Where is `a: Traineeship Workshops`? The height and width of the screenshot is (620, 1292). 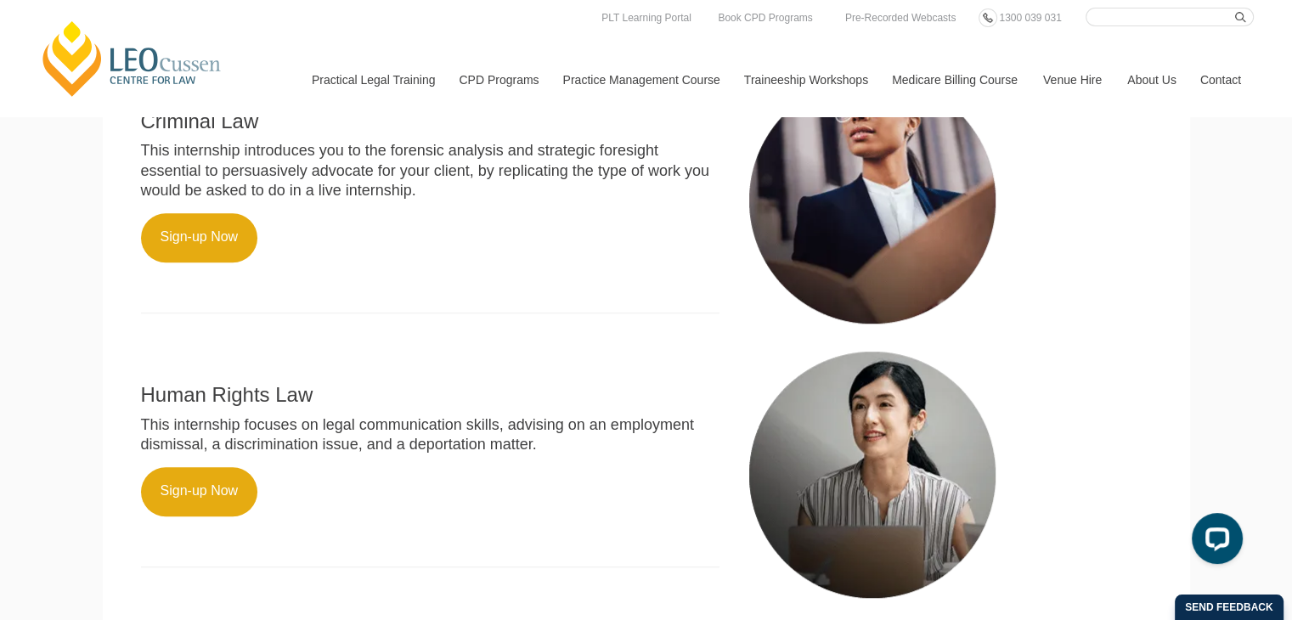
a: Traineeship Workshops is located at coordinates (805, 80).